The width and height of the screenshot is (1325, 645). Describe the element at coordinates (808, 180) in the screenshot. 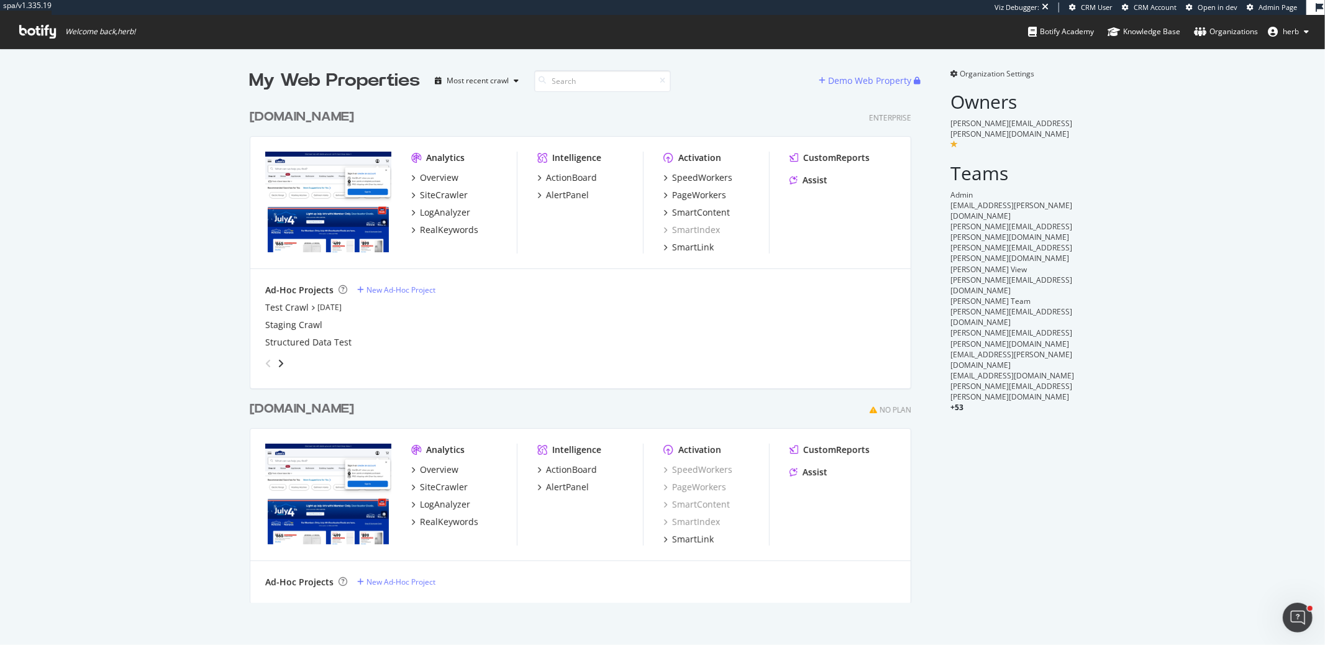

I see `a: Assist` at that location.